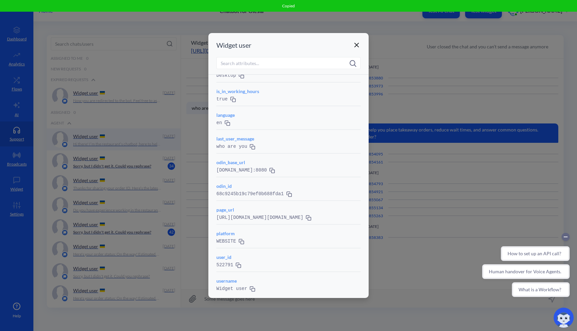 This screenshot has width=577, height=331. What do you see at coordinates (46, 43) in the screenshot?
I see `button: Human handover for Voice Agents.` at bounding box center [46, 43].